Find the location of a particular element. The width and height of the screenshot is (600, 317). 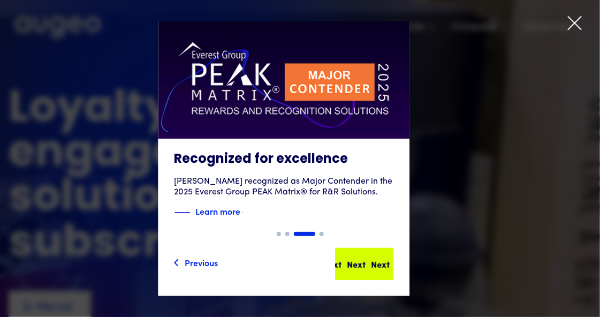

div: Show slide 3 of 4 is located at coordinates (305, 234).